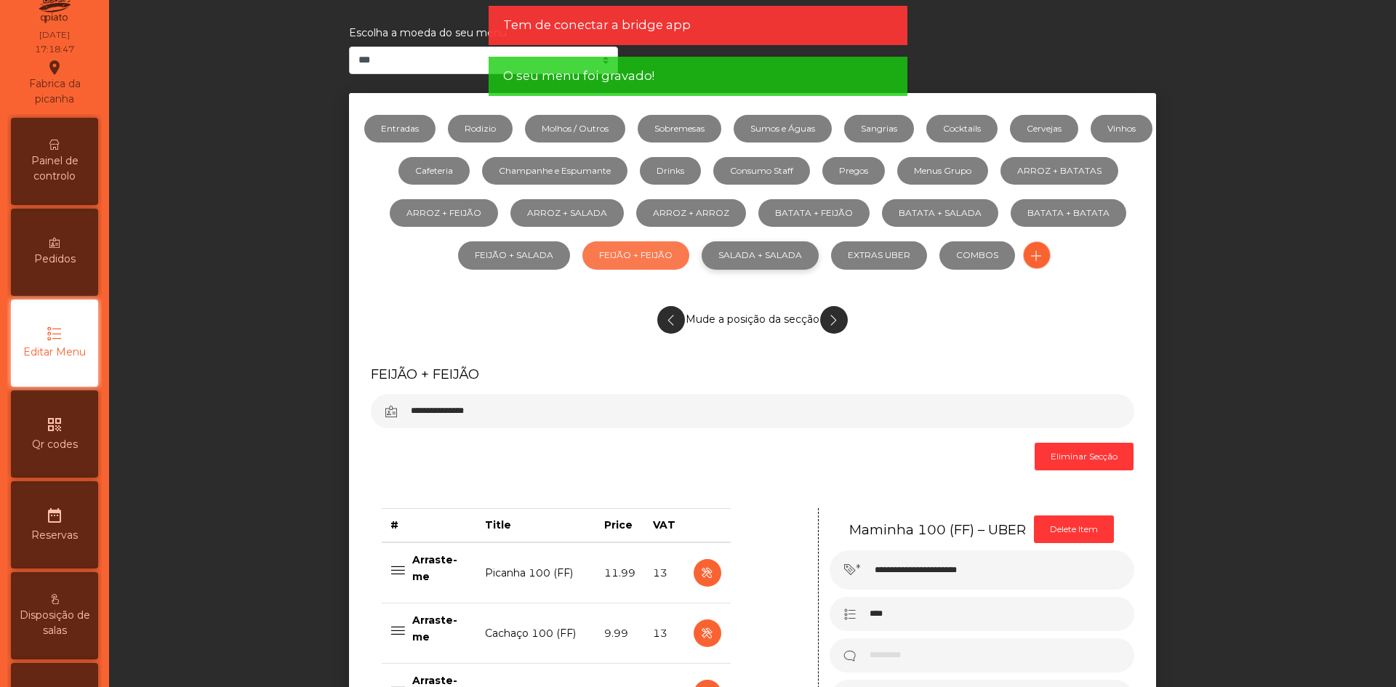 The width and height of the screenshot is (1396, 687). What do you see at coordinates (664, 526) in the screenshot?
I see `th: VAT` at bounding box center [664, 526].